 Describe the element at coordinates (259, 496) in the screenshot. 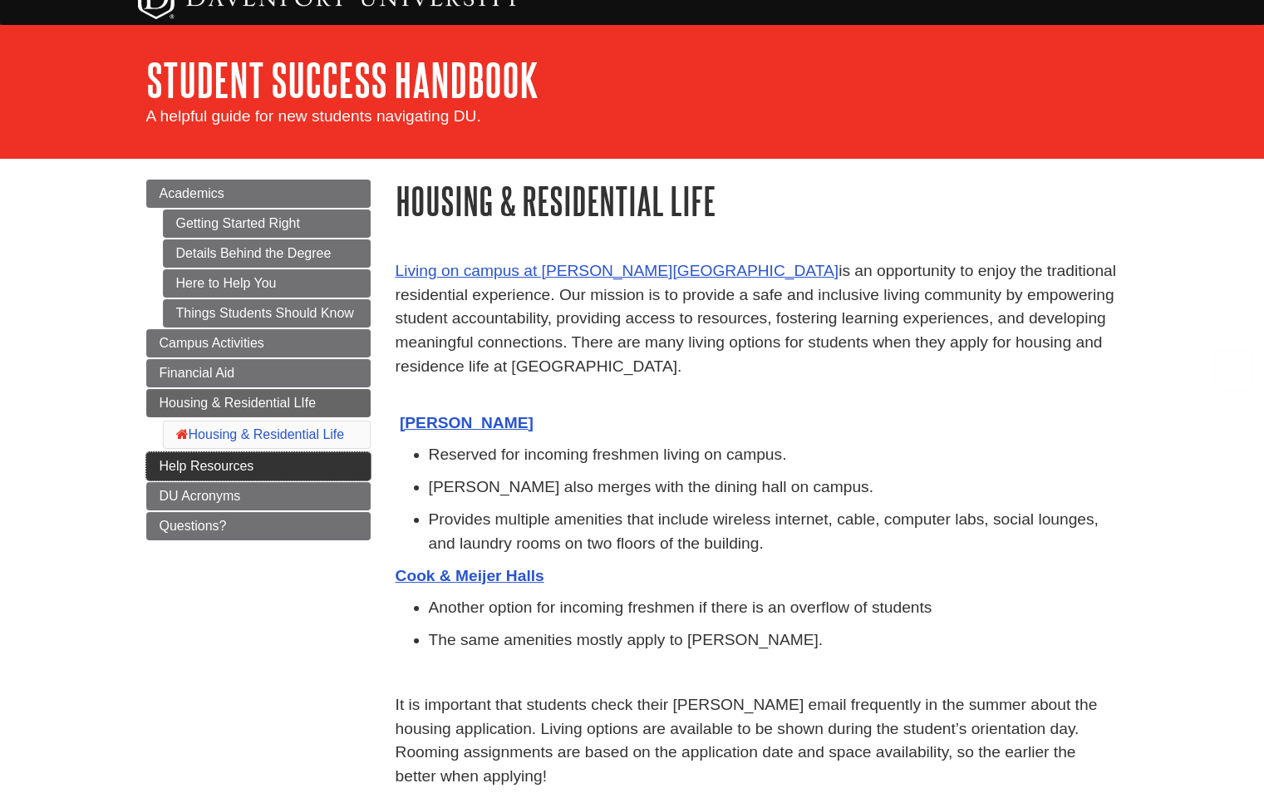

I see `a: DU Acronyms` at that location.